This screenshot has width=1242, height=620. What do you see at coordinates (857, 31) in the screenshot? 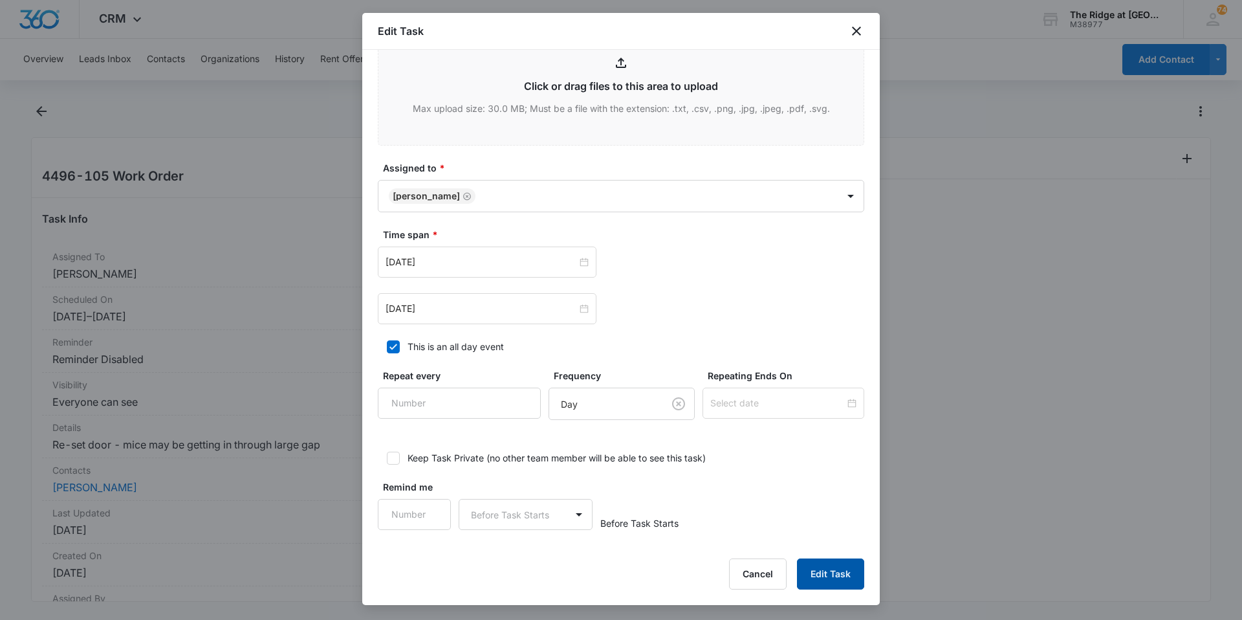
I see `button: close` at bounding box center [857, 31].